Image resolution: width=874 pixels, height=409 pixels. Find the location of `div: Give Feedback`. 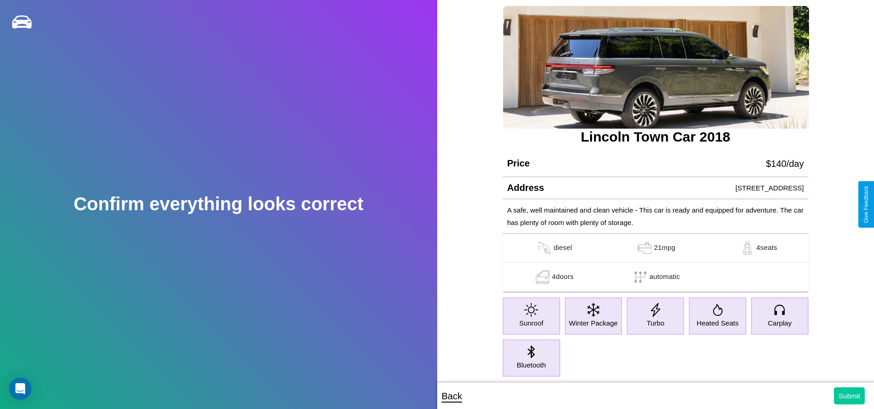

div: Give Feedback is located at coordinates (867, 204).